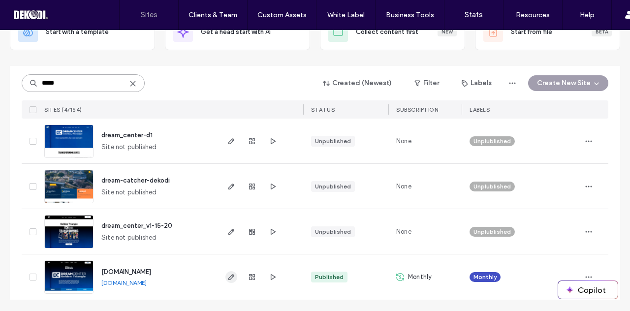 This screenshot has height=311, width=630. What do you see at coordinates (531, 32) in the screenshot?
I see `span: Start from file` at bounding box center [531, 32].